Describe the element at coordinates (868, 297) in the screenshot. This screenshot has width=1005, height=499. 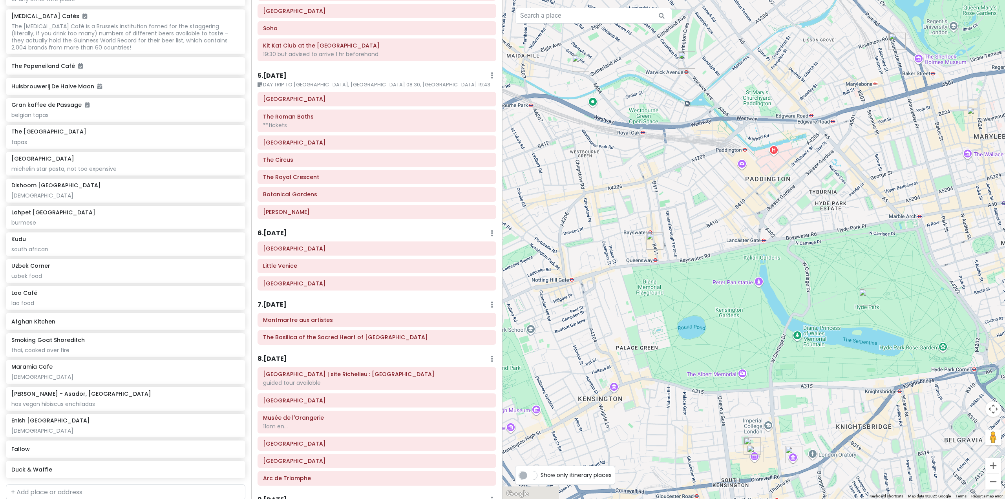
I see `div: Hyde Park` at that location.